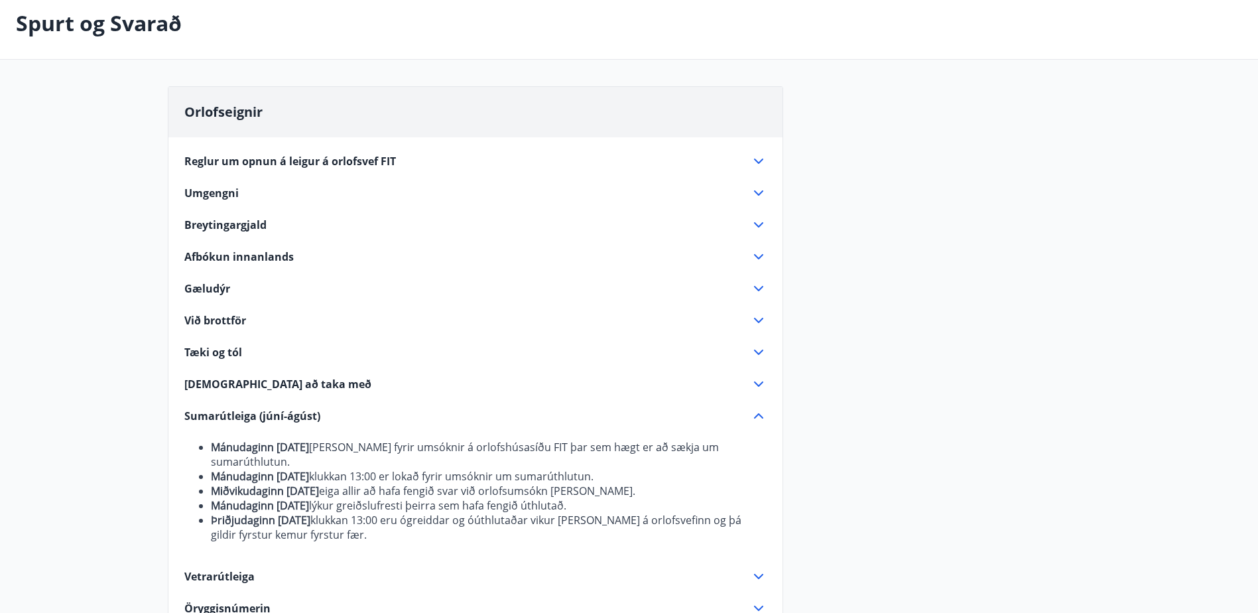  Describe the element at coordinates (476, 257) in the screenshot. I see `div: Afbókun innanlands` at that location.